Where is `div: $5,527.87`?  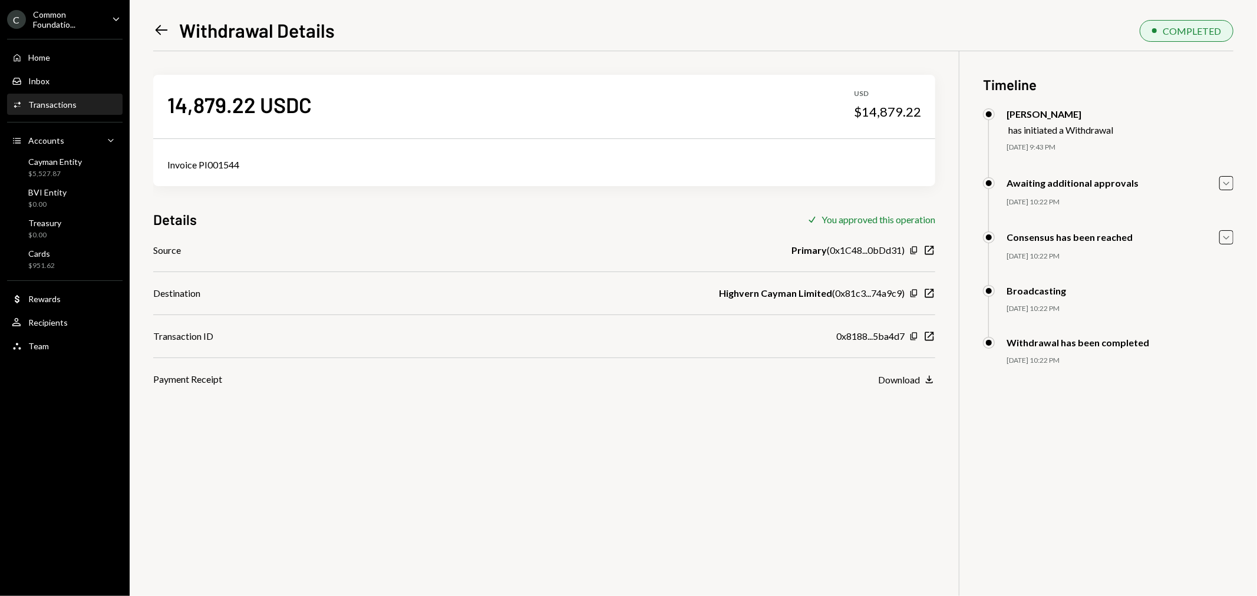 div: $5,527.87 is located at coordinates (55, 174).